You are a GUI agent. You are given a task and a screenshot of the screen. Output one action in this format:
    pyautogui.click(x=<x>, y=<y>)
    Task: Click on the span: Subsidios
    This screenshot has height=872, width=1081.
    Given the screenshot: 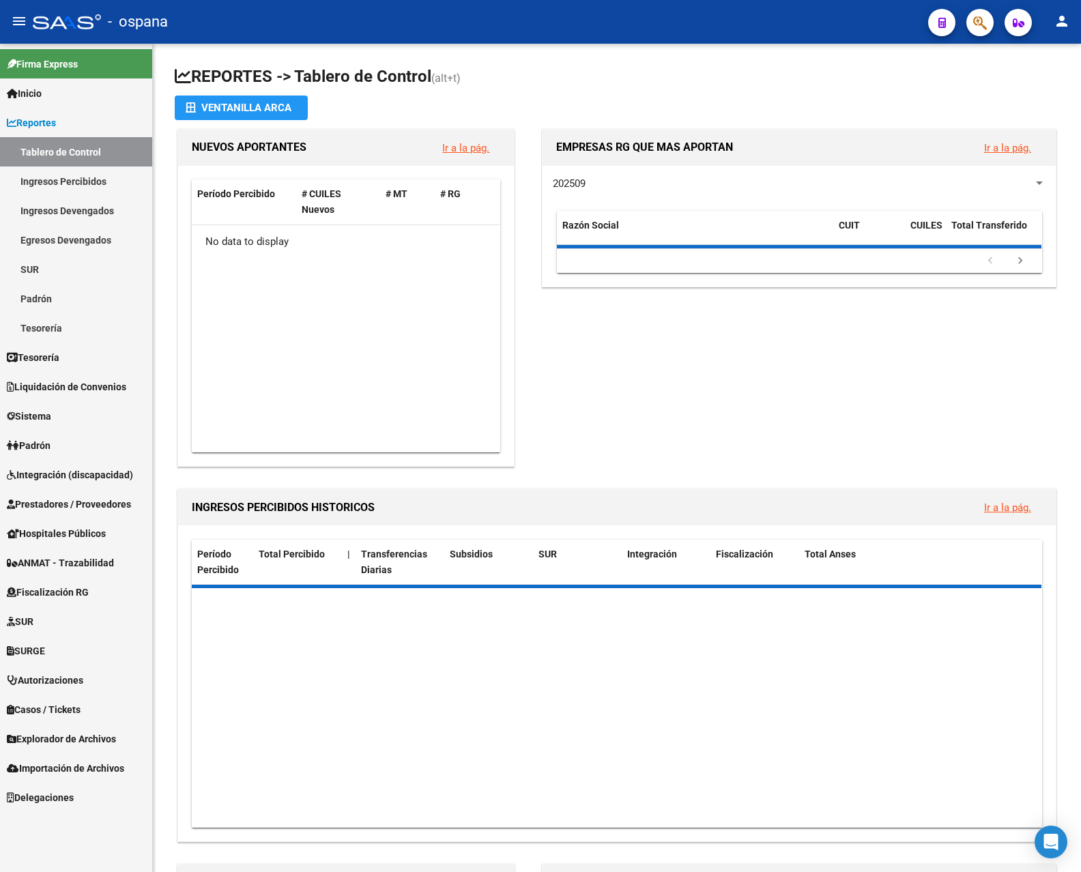 What is the action you would take?
    pyautogui.click(x=471, y=554)
    